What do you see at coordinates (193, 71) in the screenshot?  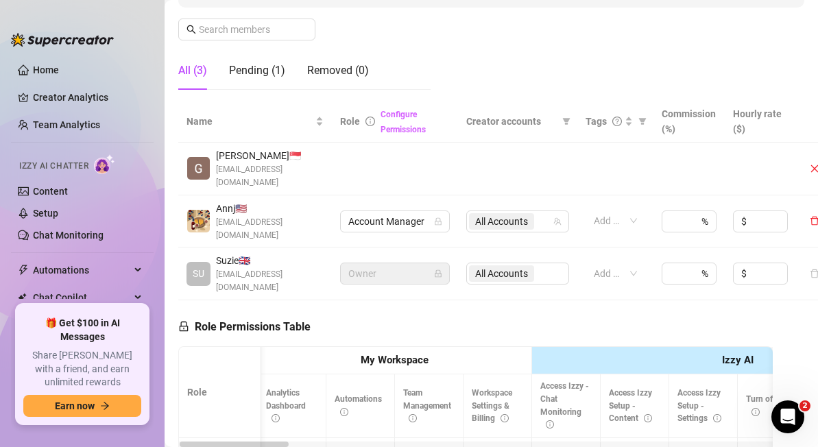 I see `div: All (3)` at bounding box center [193, 71].